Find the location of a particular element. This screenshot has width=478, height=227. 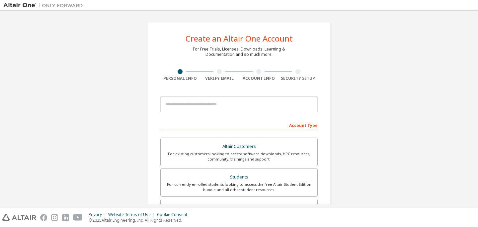

div: For currently enrolled students looking to access the free Altair Student Edition bundle and all ... is located at coordinates (239, 187).